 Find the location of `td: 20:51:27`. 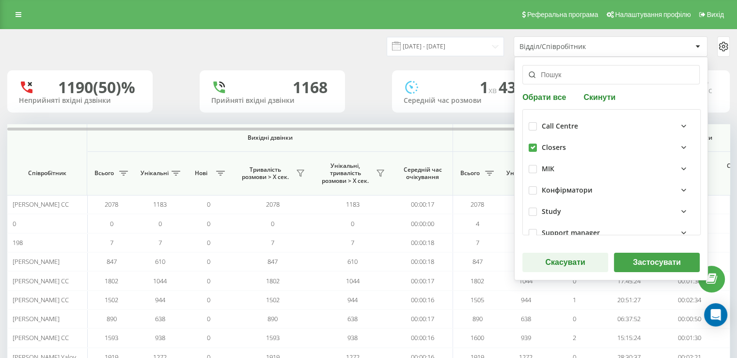

td: 20:51:27 is located at coordinates (629, 300).